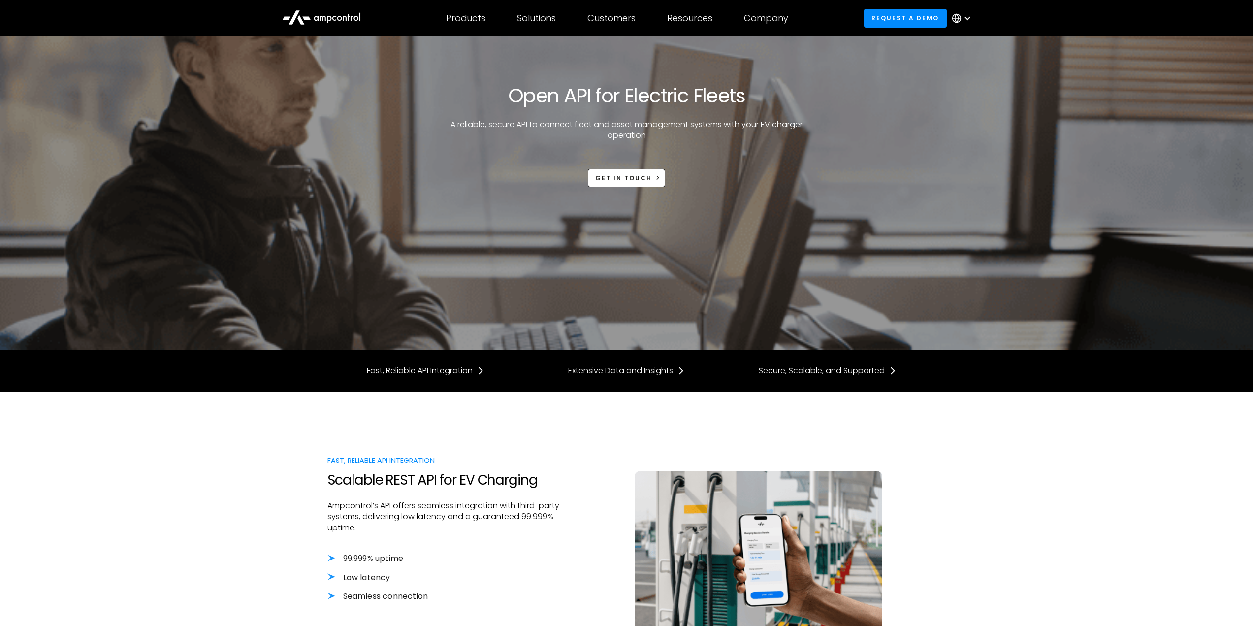 This screenshot has width=1253, height=626. What do you see at coordinates (905, 18) in the screenshot?
I see `a: Request a demo` at bounding box center [905, 18].